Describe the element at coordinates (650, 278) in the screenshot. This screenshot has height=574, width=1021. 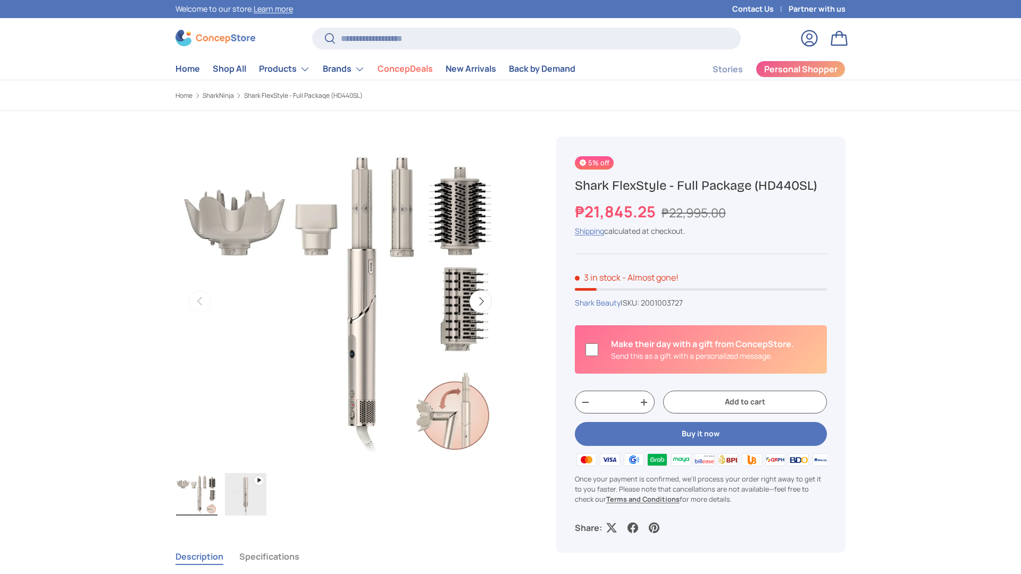
I see `p: - Almost gone!` at that location.